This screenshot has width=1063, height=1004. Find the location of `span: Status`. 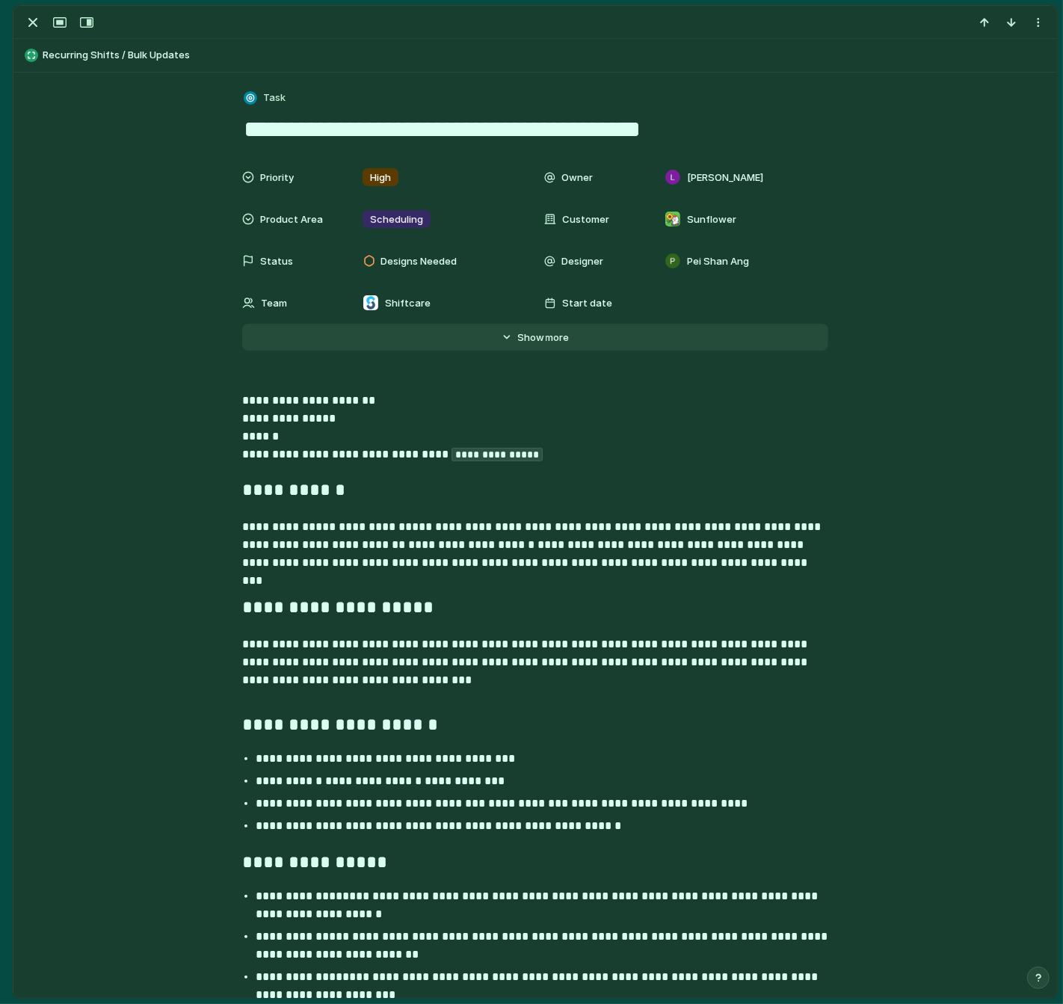

span: Status is located at coordinates (276, 262).